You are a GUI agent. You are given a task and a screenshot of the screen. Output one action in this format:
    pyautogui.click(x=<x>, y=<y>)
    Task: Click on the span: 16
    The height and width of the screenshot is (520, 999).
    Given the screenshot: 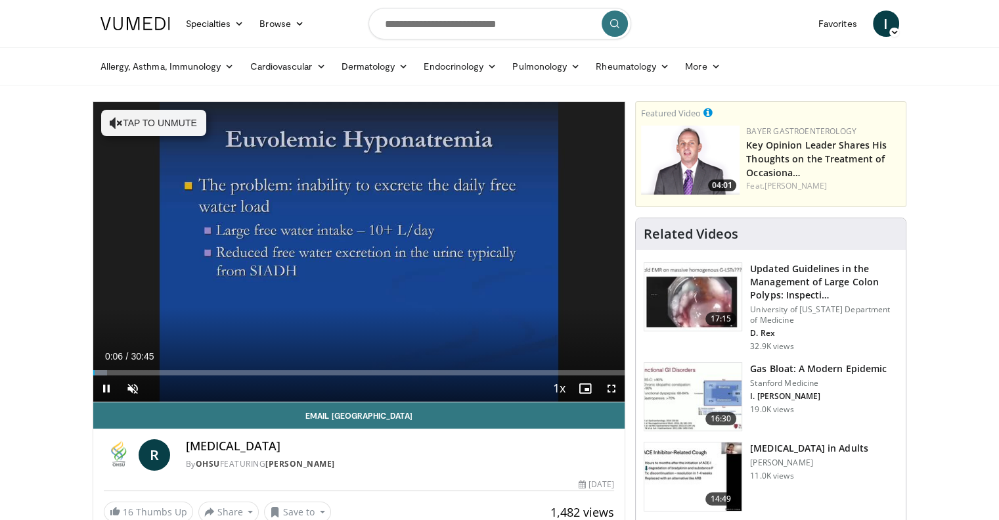 What is the action you would take?
    pyautogui.click(x=128, y=511)
    